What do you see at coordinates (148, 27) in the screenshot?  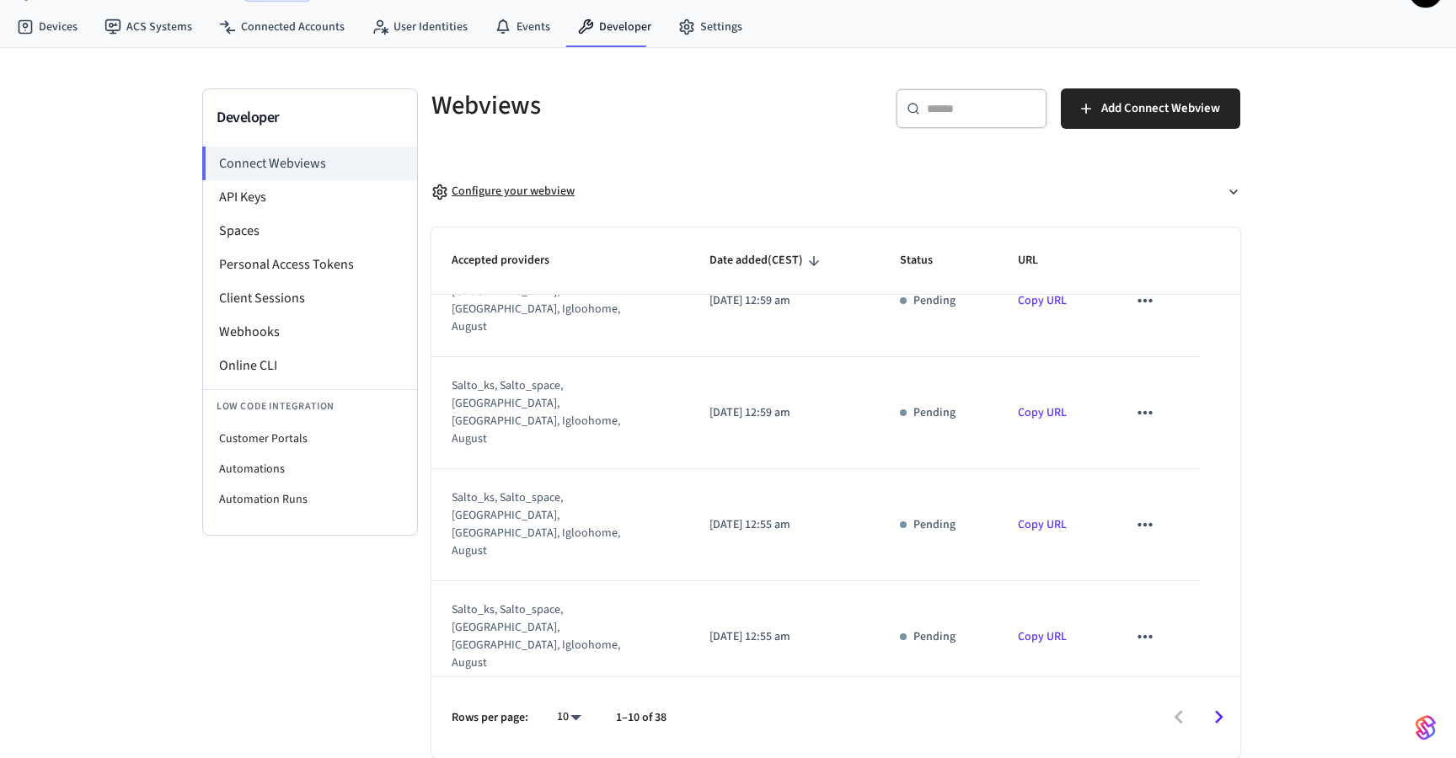 I see `a: ACS Systems` at bounding box center [148, 27].